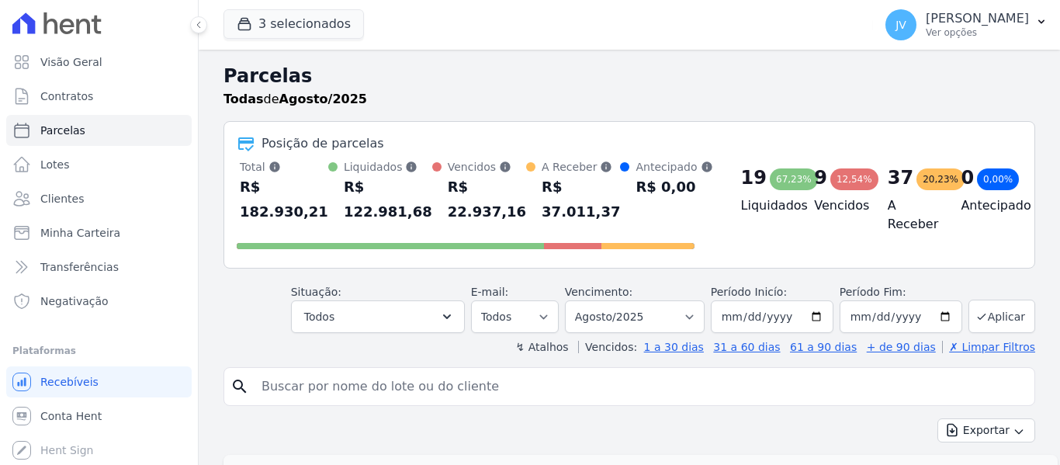 Image resolution: width=1060 pixels, height=465 pixels. What do you see at coordinates (323, 144) in the screenshot?
I see `div: Posição de parcelas` at bounding box center [323, 144].